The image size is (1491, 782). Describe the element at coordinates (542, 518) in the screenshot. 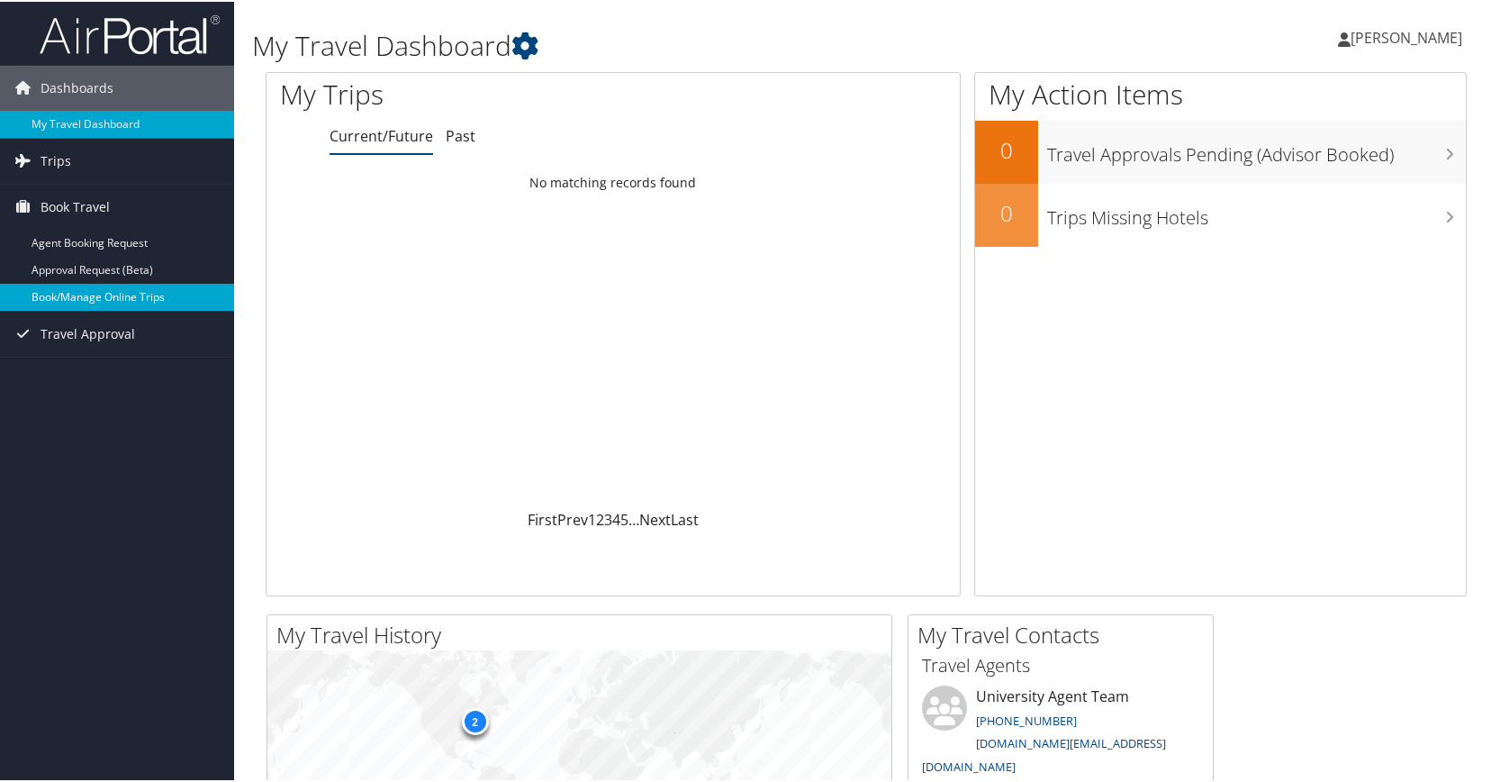

I see `a: First` at that location.